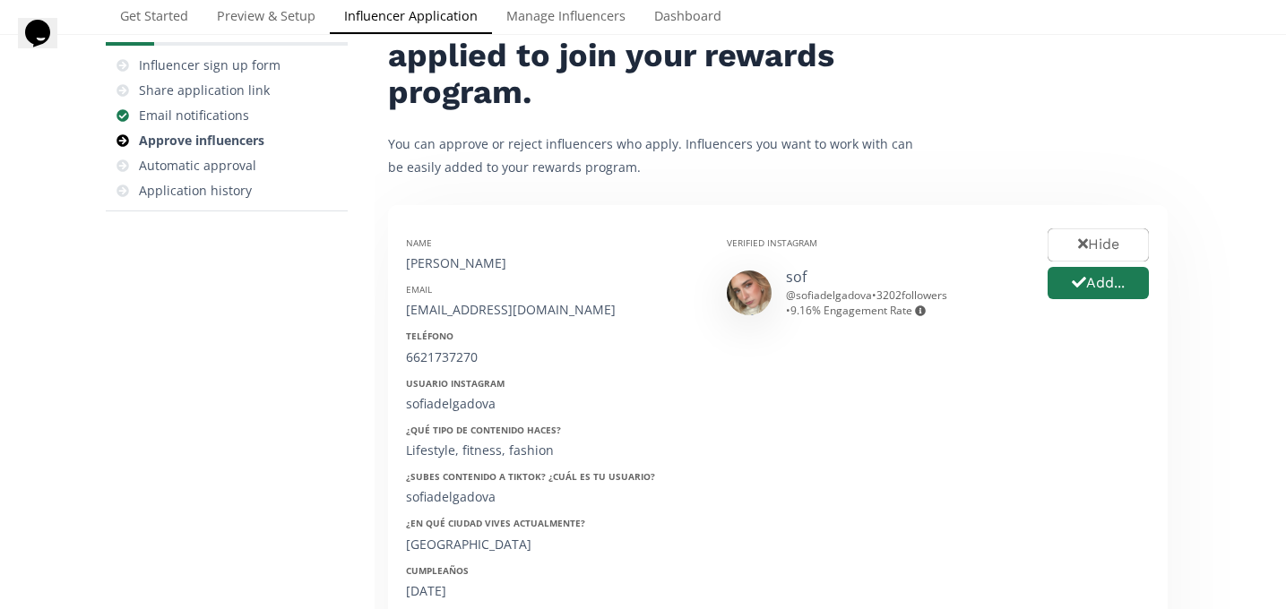 This screenshot has height=609, width=1286. What do you see at coordinates (553, 358) in the screenshot?
I see `div: 6621737270` at bounding box center [553, 358].